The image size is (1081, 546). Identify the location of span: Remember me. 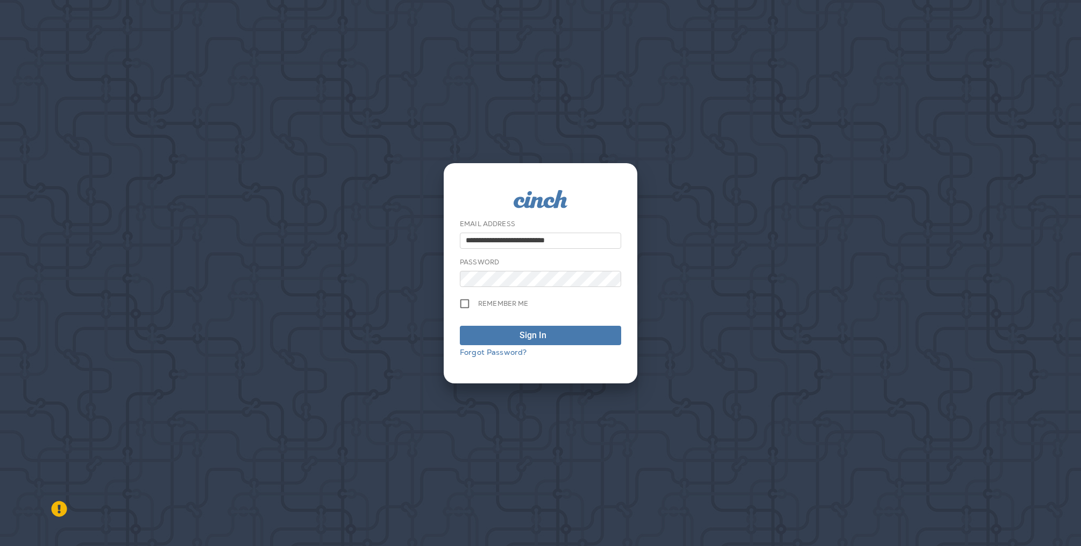
(504, 303).